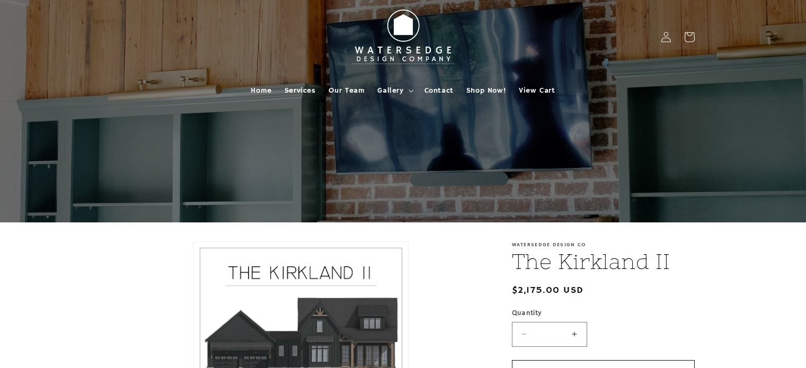  I want to click on span: $2,175.00 USD, so click(548, 290).